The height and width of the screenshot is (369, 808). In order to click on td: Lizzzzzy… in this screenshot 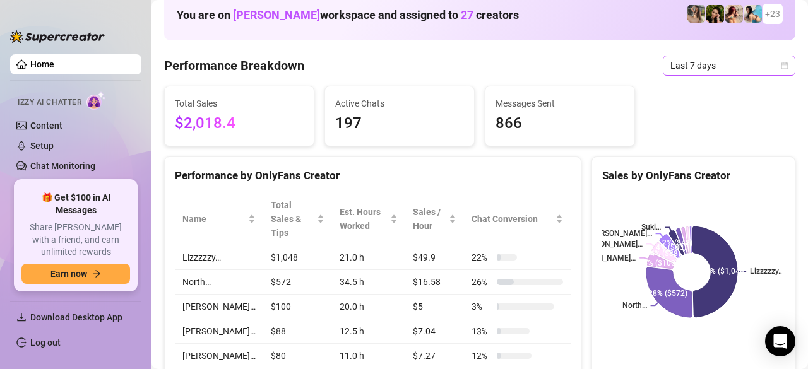, I will do `click(219, 258)`.